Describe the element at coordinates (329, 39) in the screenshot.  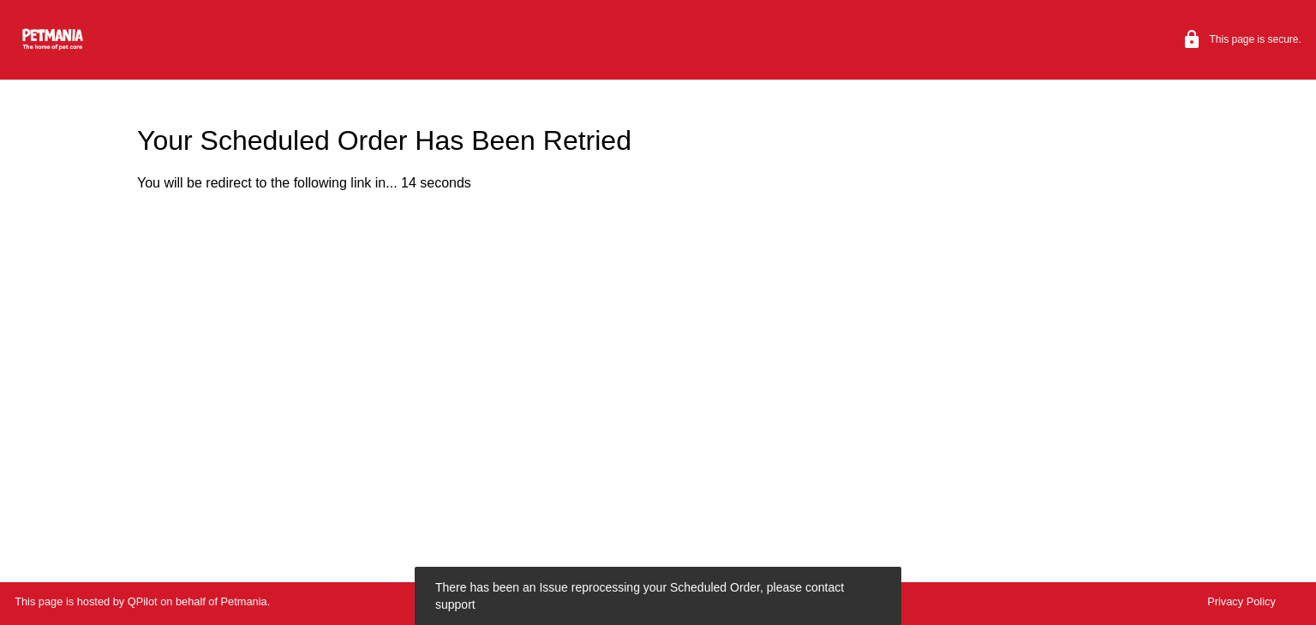
I see `h1: Petmania` at that location.